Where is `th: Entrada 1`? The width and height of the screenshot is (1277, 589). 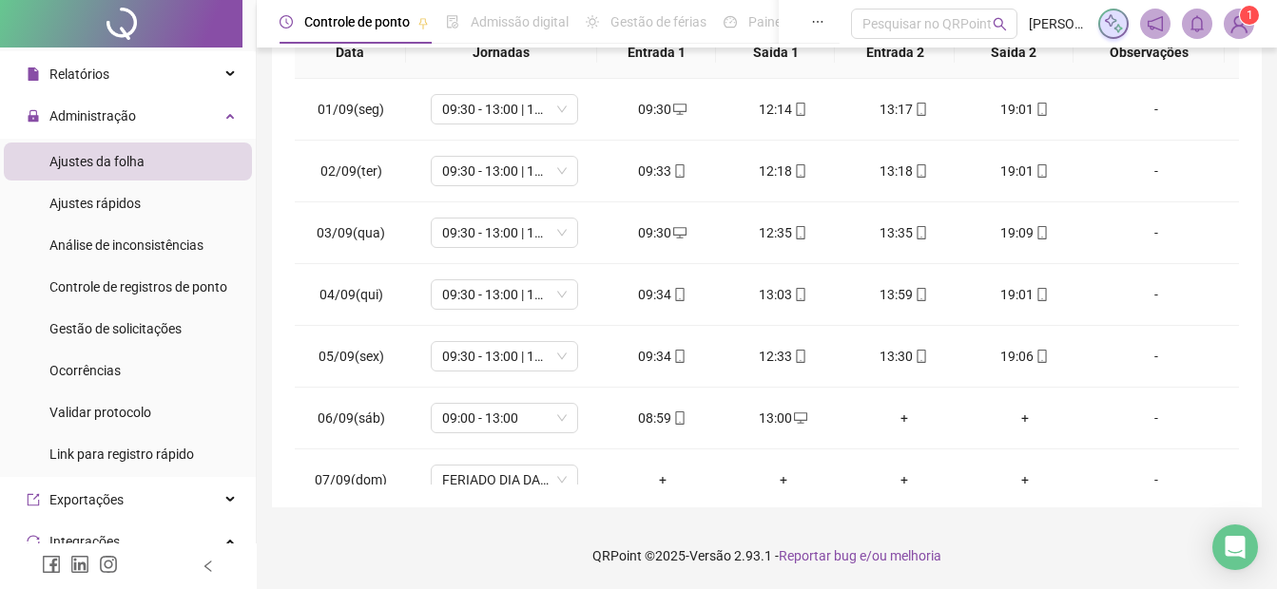
th: Entrada 1 is located at coordinates (656, 52).